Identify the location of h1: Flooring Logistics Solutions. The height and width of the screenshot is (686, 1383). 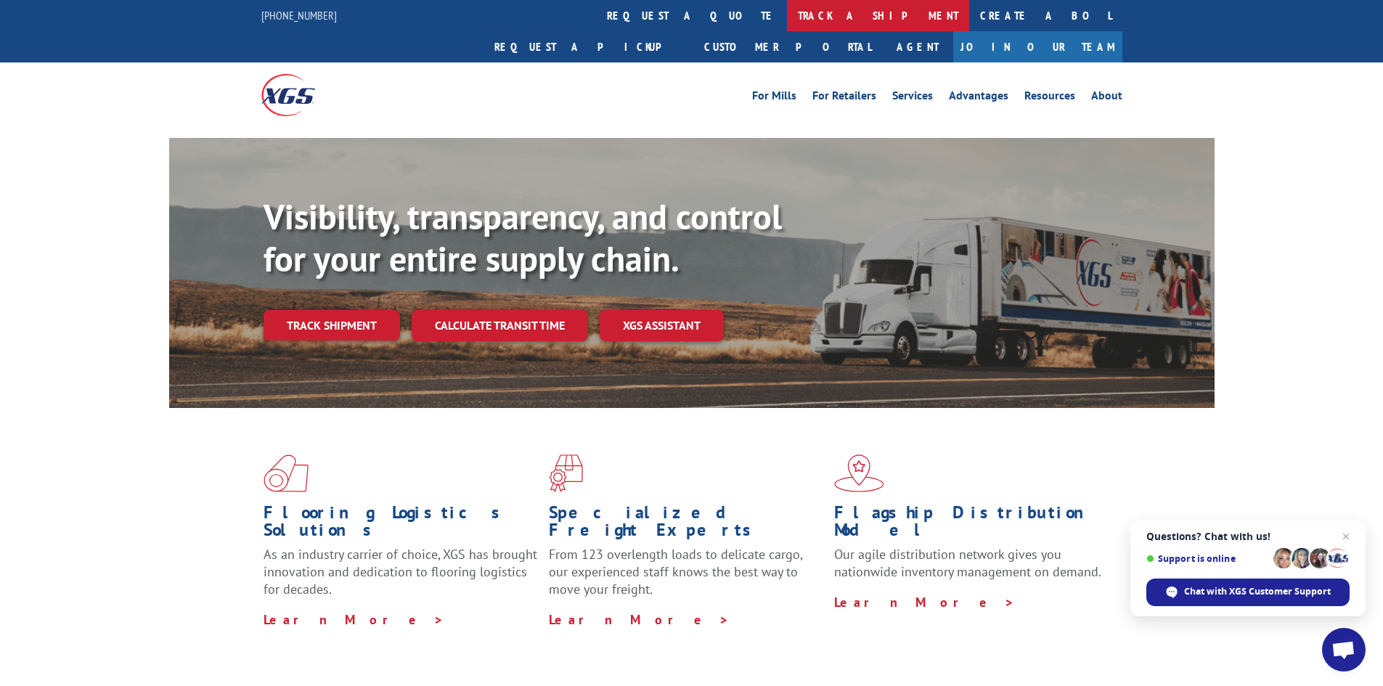
(401, 525).